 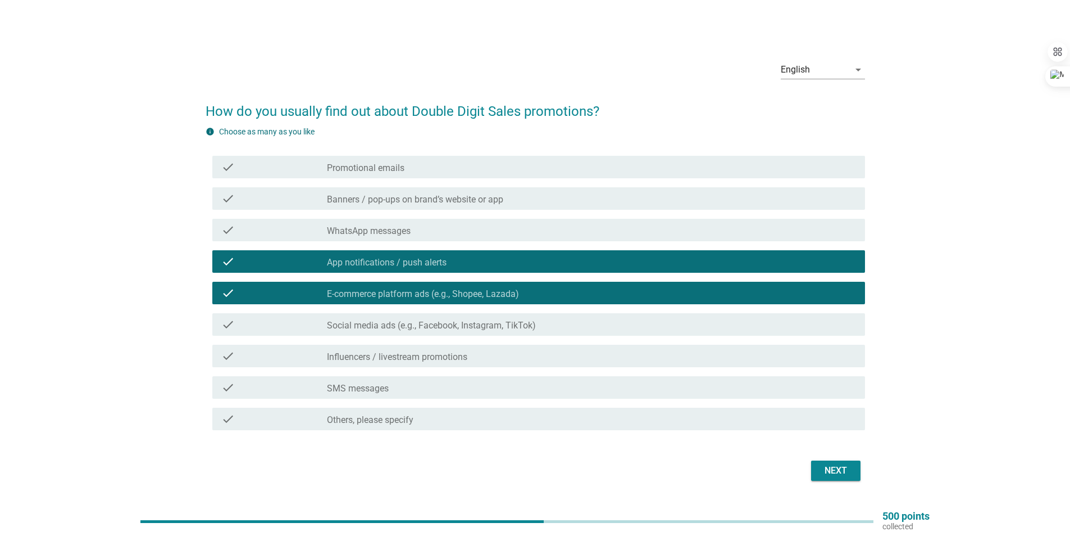 I want to click on label: Others, please specify, so click(x=370, y=420).